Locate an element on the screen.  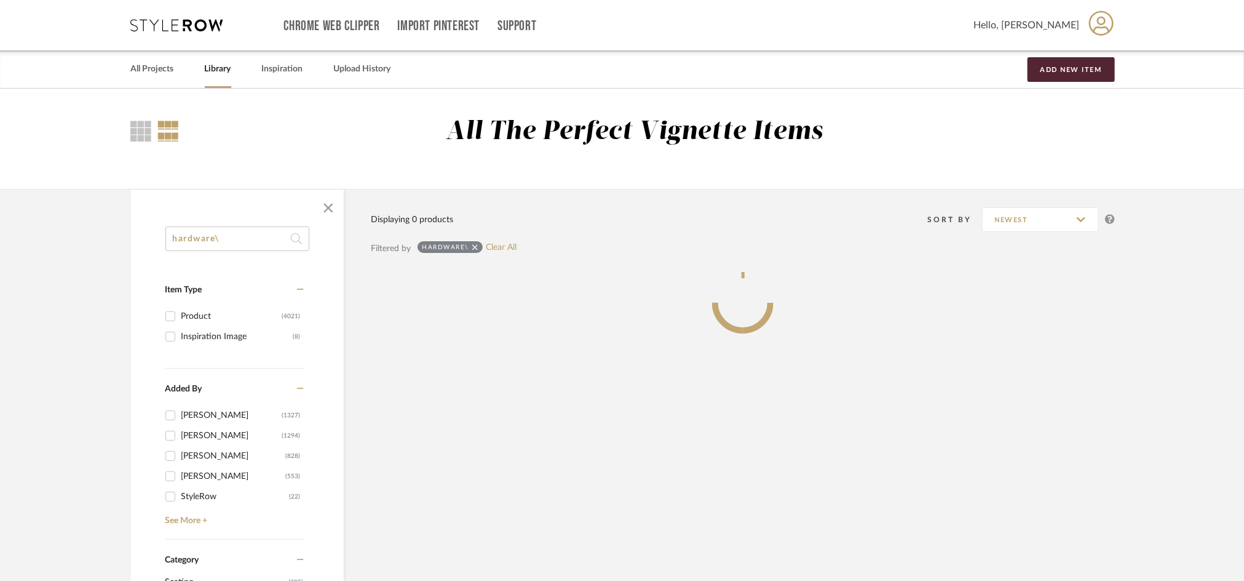
a: See More + is located at coordinates (233, 516).